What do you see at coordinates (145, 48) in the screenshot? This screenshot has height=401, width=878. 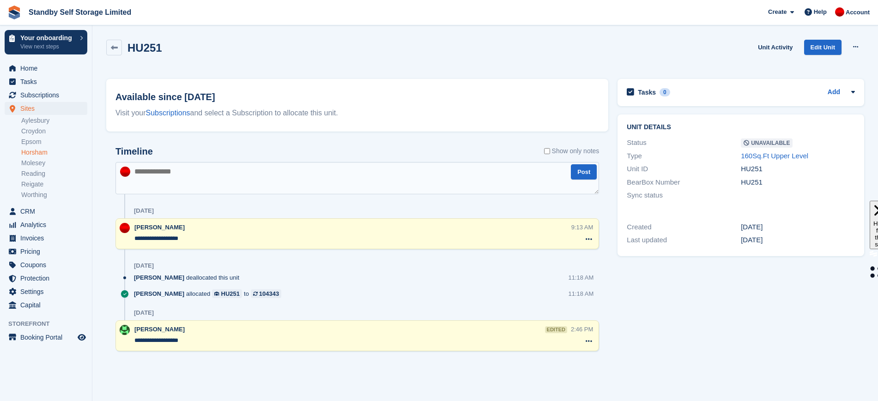 I see `h2: HU251` at bounding box center [145, 48].